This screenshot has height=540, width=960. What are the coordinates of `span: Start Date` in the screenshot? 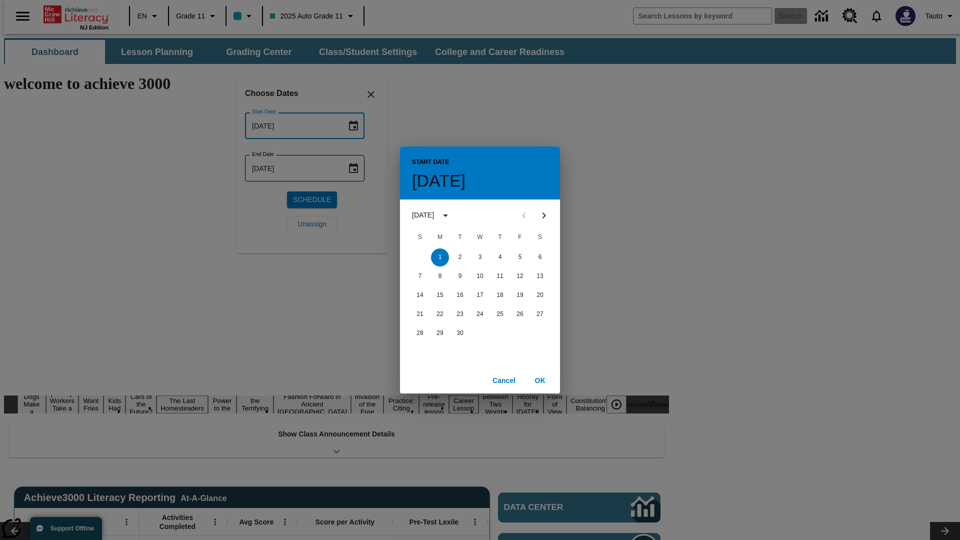 It's located at (430, 162).